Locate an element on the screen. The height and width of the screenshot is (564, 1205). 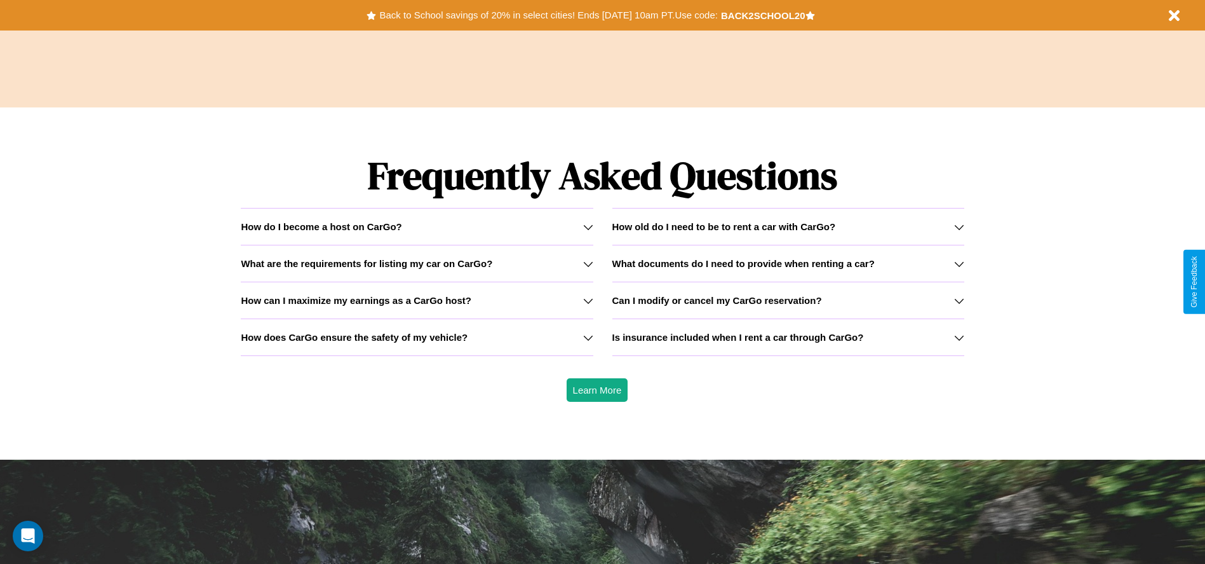
h3: Can I modify or cancel my CarGo reservation? is located at coordinates (717, 300).